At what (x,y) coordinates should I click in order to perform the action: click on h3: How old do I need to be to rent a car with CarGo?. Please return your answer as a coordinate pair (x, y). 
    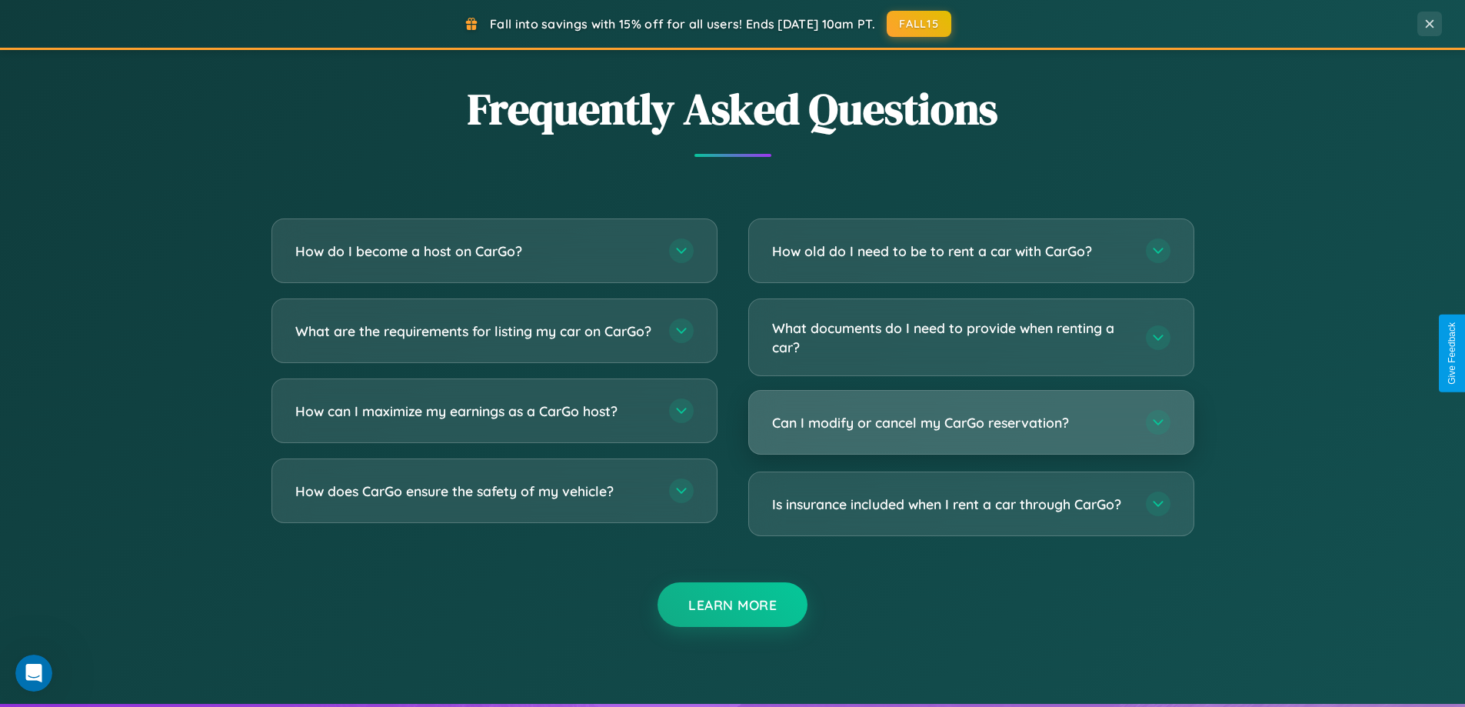
    Looking at the image, I should click on (951, 251).